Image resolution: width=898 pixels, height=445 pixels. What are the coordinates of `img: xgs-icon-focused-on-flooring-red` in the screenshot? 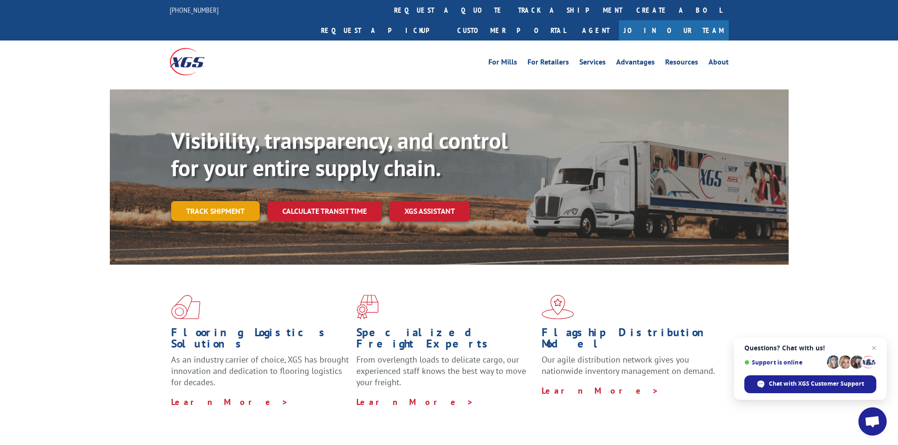 It's located at (367, 307).